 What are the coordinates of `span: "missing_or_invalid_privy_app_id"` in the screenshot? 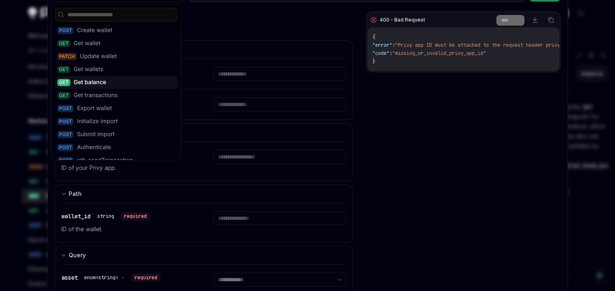 It's located at (439, 53).